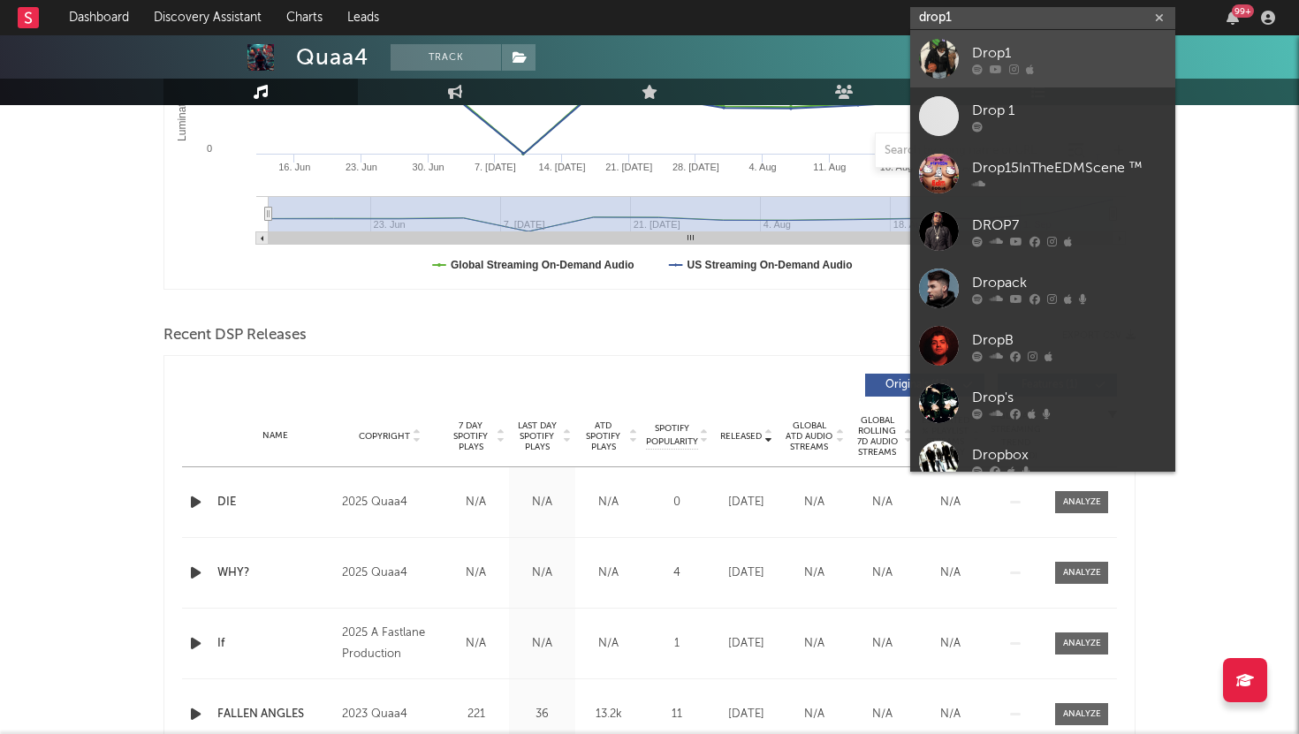 The image size is (1299, 734). I want to click on button: Originals(15), so click(924, 385).